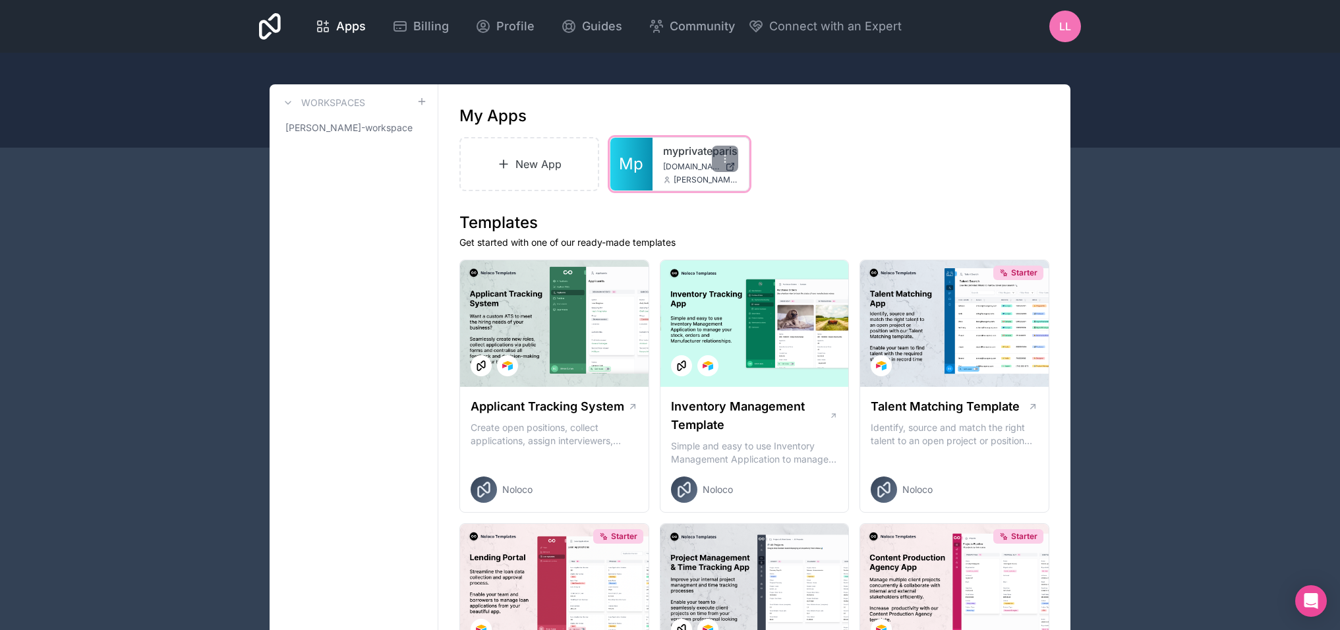 The image size is (1340, 630). What do you see at coordinates (547, 407) in the screenshot?
I see `h1: Applicant Tracking System` at bounding box center [547, 407].